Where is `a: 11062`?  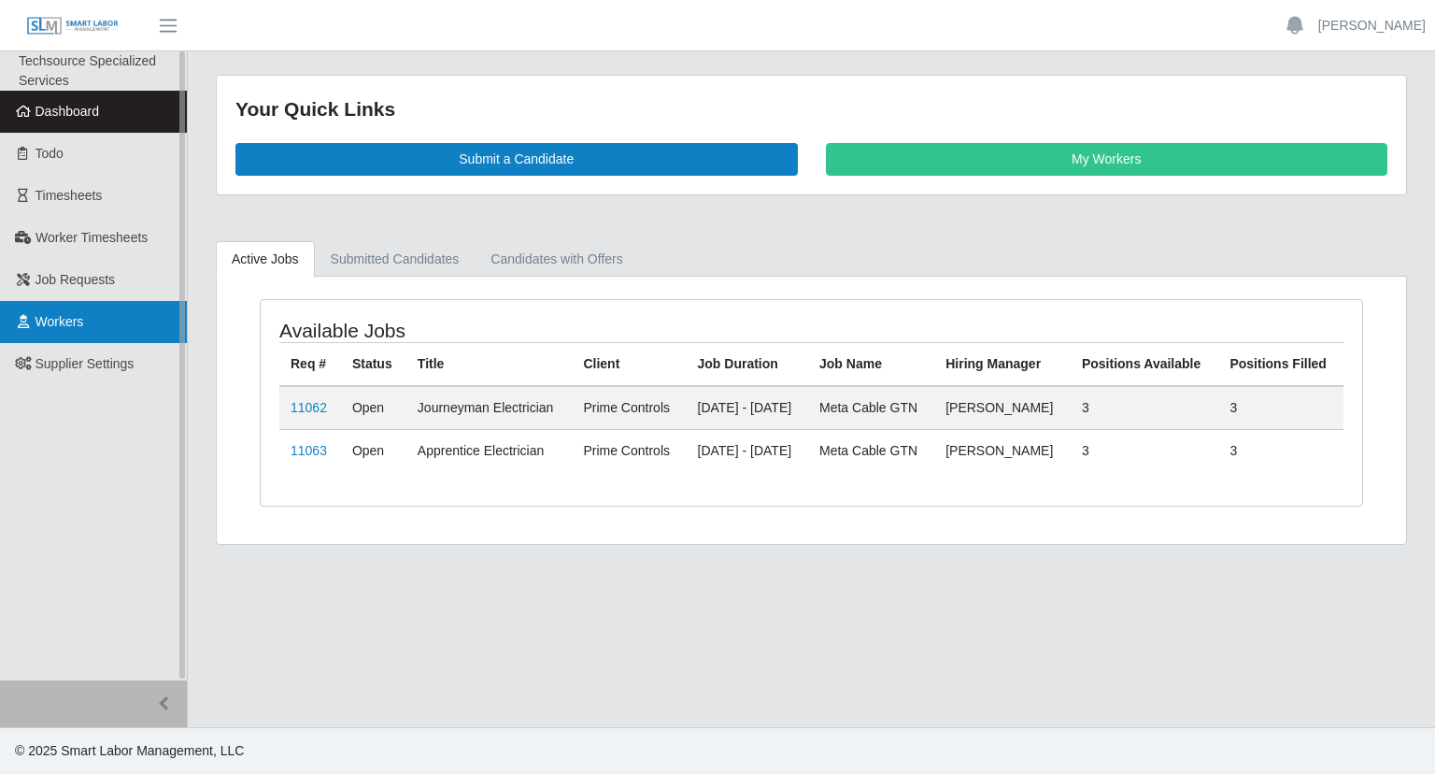
a: 11062 is located at coordinates (308, 407).